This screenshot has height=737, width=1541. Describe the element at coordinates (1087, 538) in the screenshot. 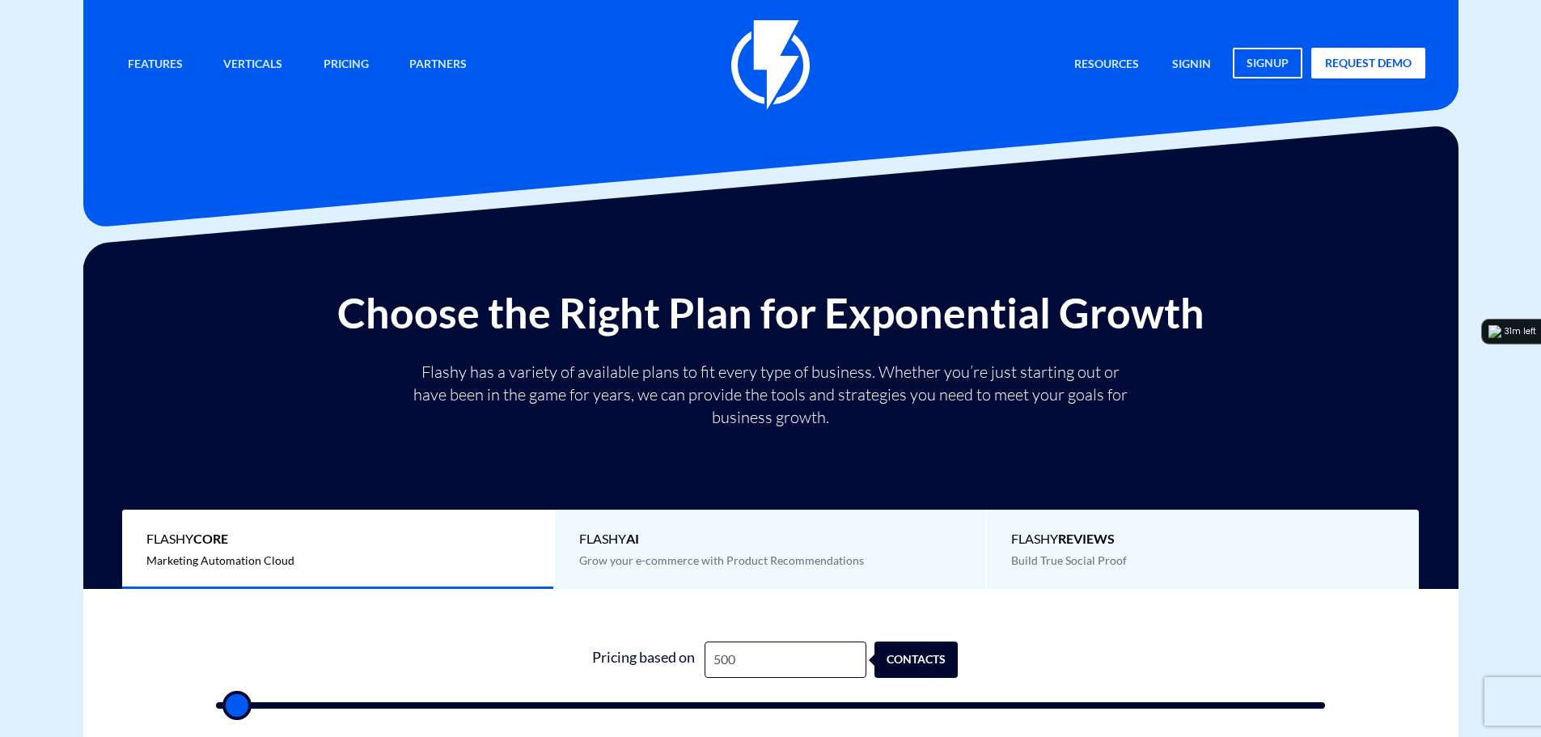

I see `b: REVIEWS` at that location.